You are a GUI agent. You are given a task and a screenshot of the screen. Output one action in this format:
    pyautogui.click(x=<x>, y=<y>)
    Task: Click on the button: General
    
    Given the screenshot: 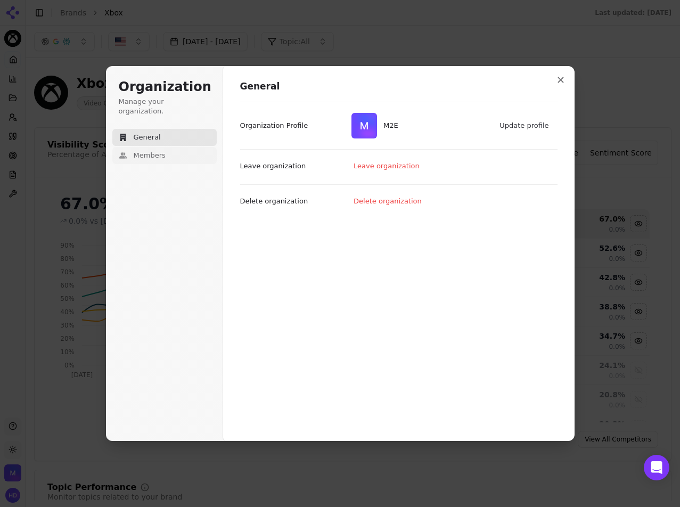 What is the action you would take?
    pyautogui.click(x=165, y=137)
    